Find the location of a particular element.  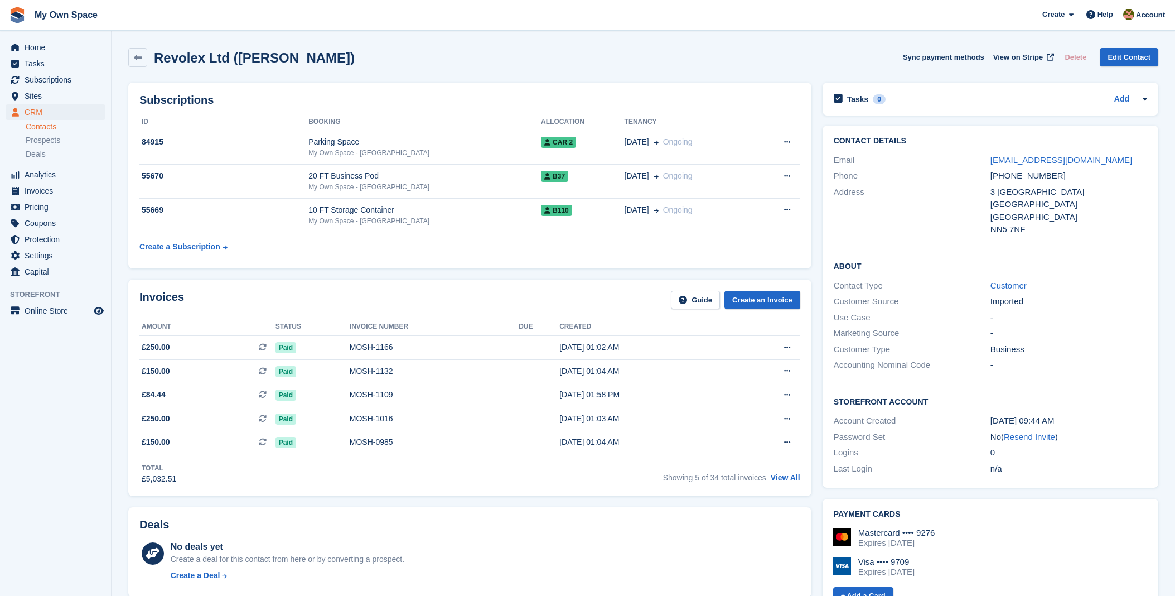

span: Protection is located at coordinates (58, 239).